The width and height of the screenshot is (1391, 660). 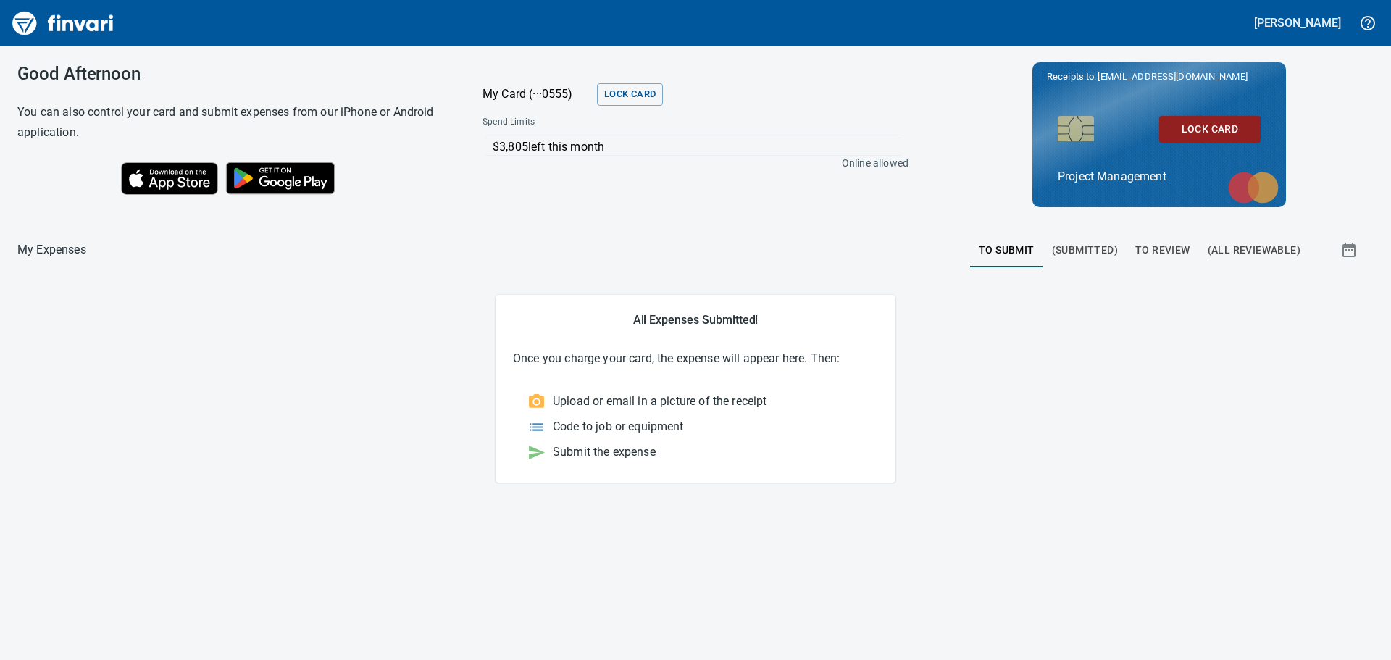 I want to click on p: Receipts to:, so click(x=1159, y=77).